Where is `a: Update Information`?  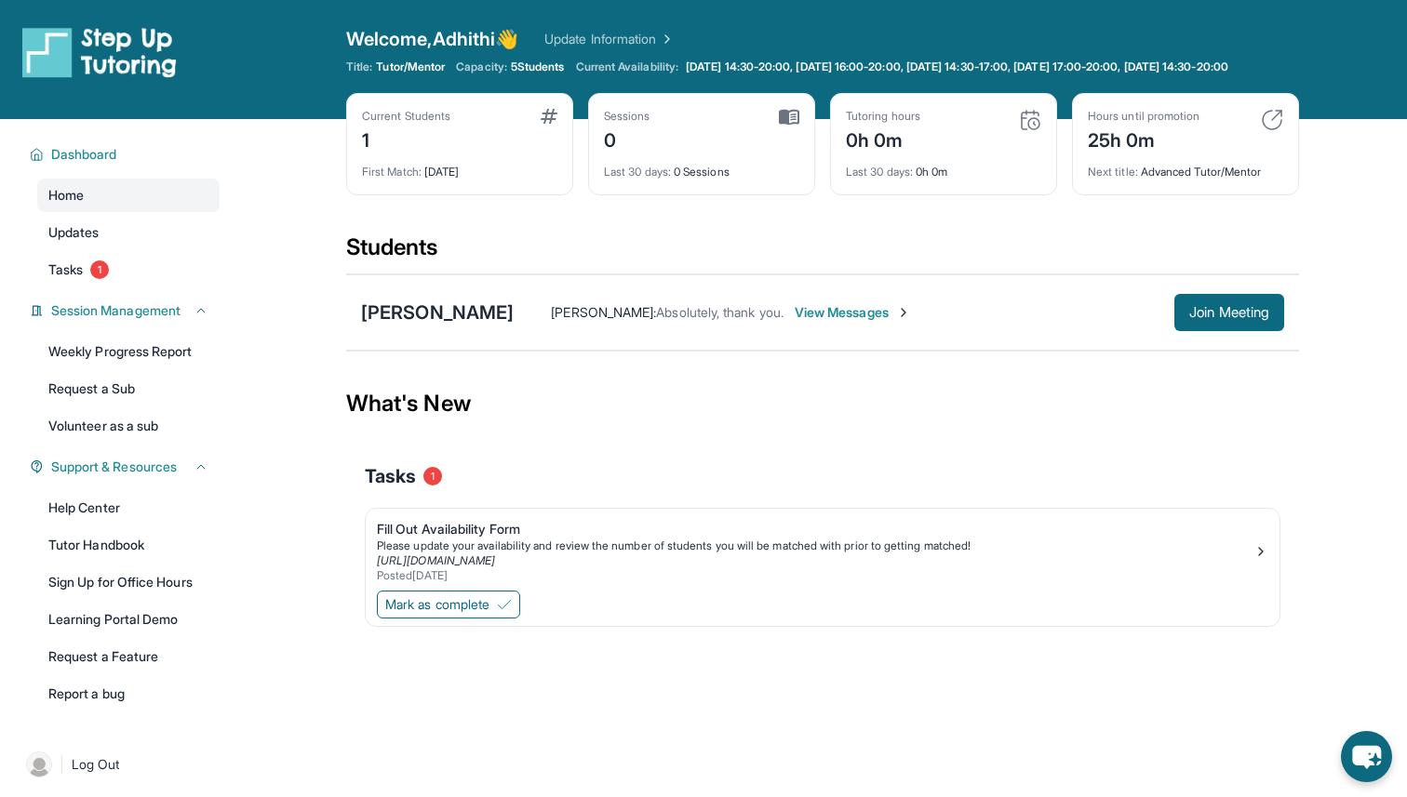 a: Update Information is located at coordinates (609, 39).